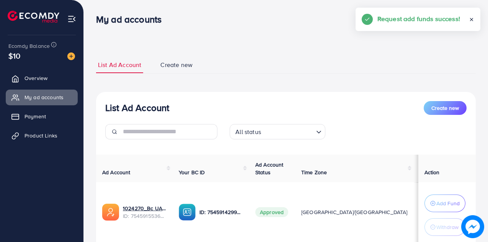 Image resolution: width=488 pixels, height=242 pixels. What do you see at coordinates (221, 212) in the screenshot?
I see `p: ID: 7545914299548221448` at bounding box center [221, 212].